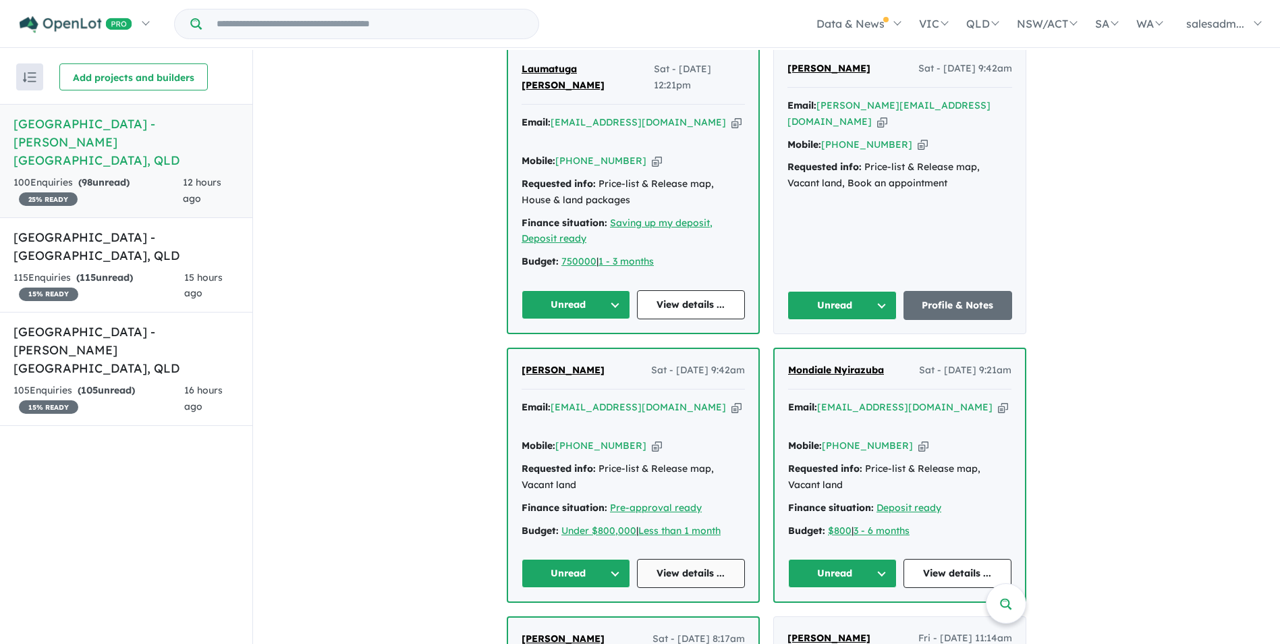 The image size is (1280, 644). I want to click on u: Less than 1 month, so click(680, 530).